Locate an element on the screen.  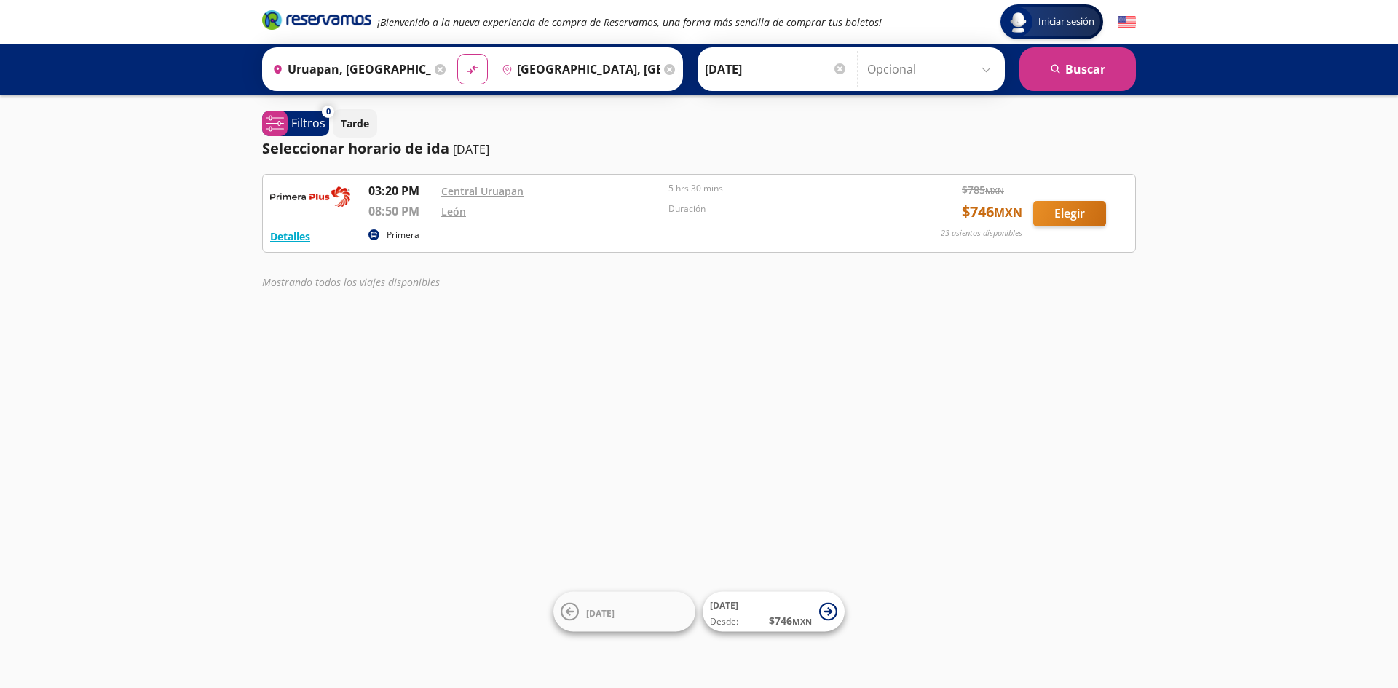
button: Tarde is located at coordinates (355, 123).